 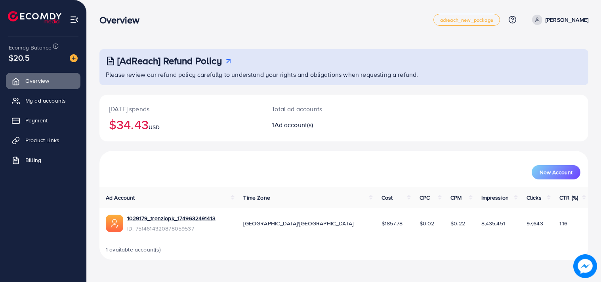 I want to click on img: logo, so click(x=34, y=17).